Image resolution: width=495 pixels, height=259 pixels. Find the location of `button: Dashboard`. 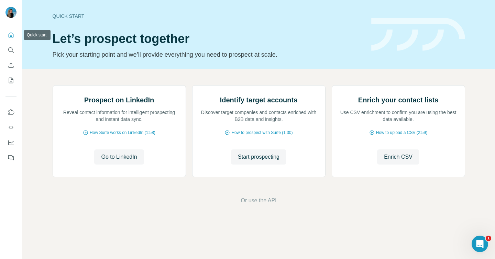

button: Dashboard is located at coordinates (11, 143).